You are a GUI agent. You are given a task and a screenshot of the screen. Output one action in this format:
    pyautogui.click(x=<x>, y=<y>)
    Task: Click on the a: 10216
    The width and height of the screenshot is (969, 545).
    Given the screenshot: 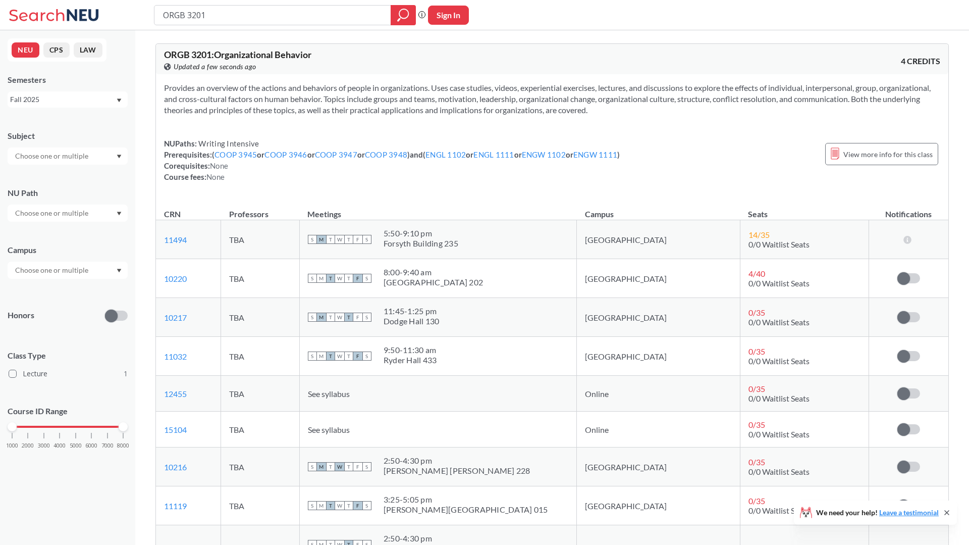 What is the action you would take?
    pyautogui.click(x=175, y=466)
    